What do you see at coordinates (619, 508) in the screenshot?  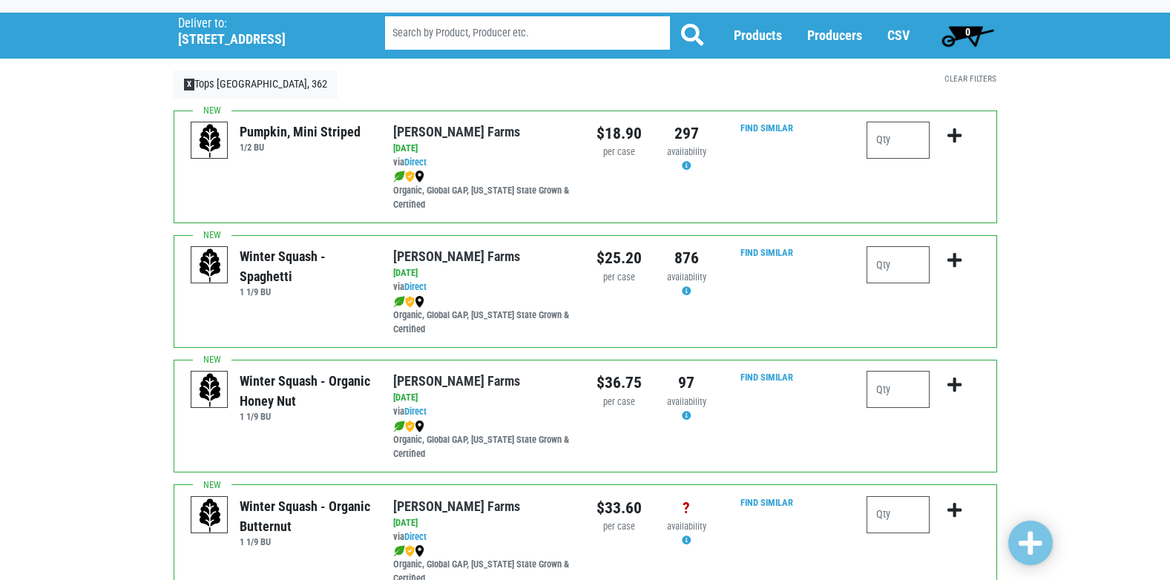 I see `div: $33.60` at bounding box center [619, 508].